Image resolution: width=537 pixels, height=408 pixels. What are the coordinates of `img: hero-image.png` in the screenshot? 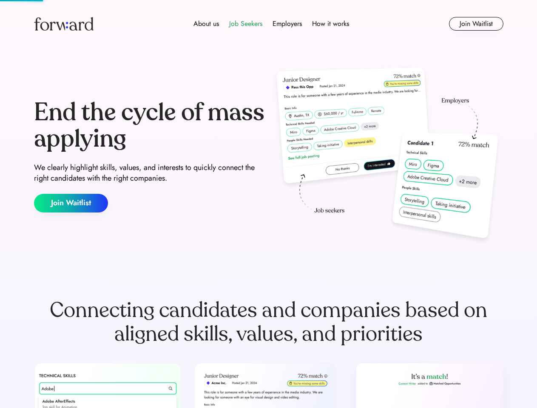 It's located at (388, 156).